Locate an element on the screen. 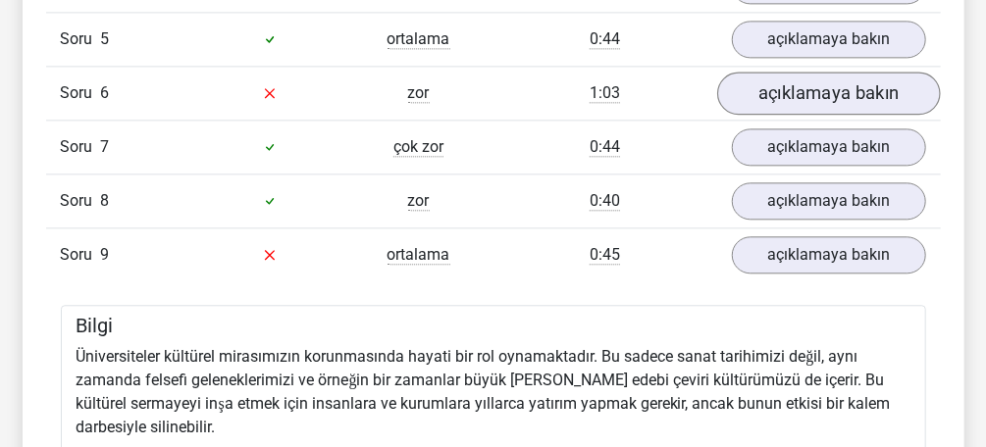 The width and height of the screenshot is (986, 447). span: çok zor is located at coordinates (418, 147).